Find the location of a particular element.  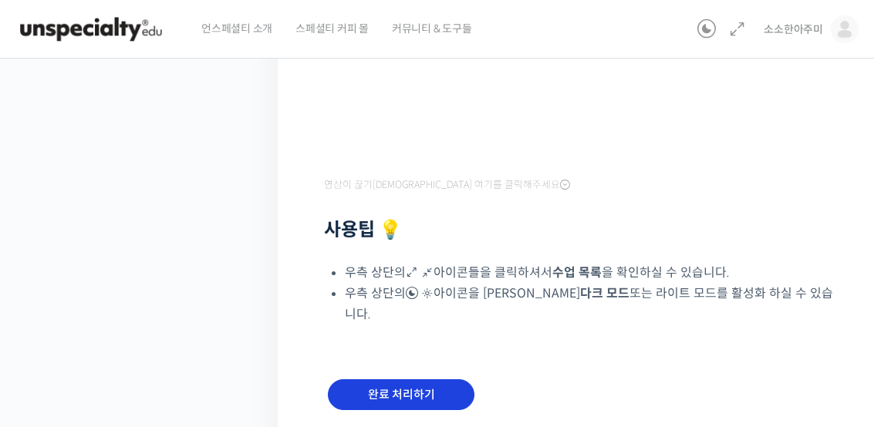

a: 대화 is located at coordinates (150, 319).